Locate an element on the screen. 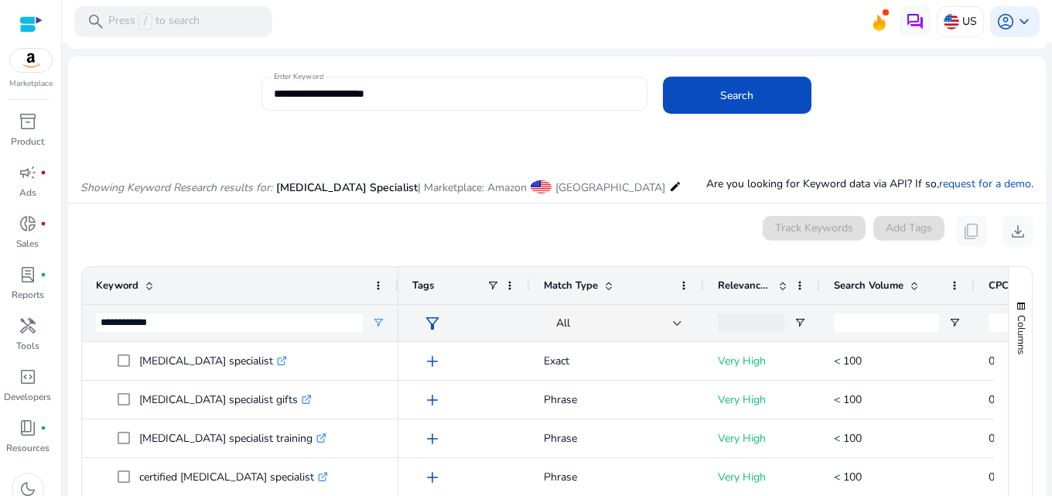 The height and width of the screenshot is (496, 1052). span: CPC is located at coordinates (998, 285).